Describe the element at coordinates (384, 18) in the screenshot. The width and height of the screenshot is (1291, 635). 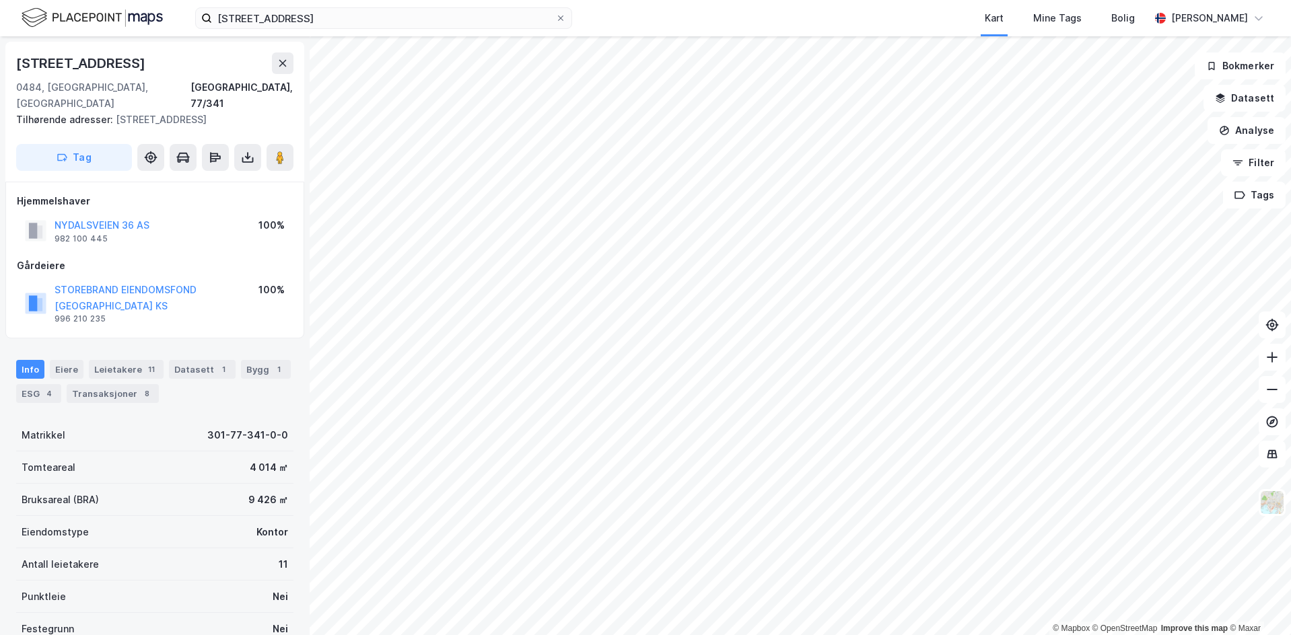
I see `input: Søk på adresse, matrikkel, gårdeiere, leietakere eller personer` at that location.